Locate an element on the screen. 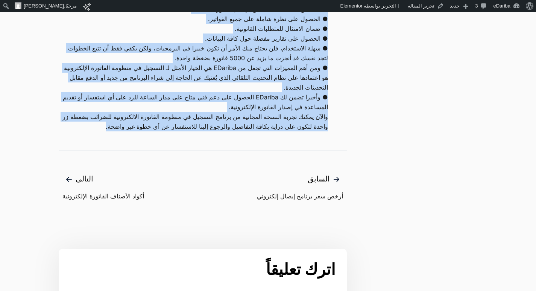  nav: مقالات is located at coordinates (203, 188).